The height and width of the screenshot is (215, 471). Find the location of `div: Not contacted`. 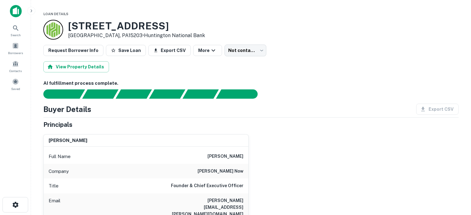

div: Not contacted is located at coordinates (245, 50).